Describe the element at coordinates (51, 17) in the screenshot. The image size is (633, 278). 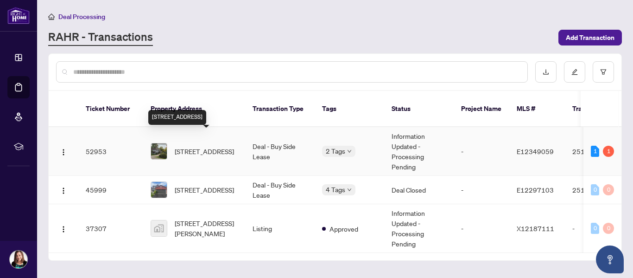
I see `span: home` at that location.